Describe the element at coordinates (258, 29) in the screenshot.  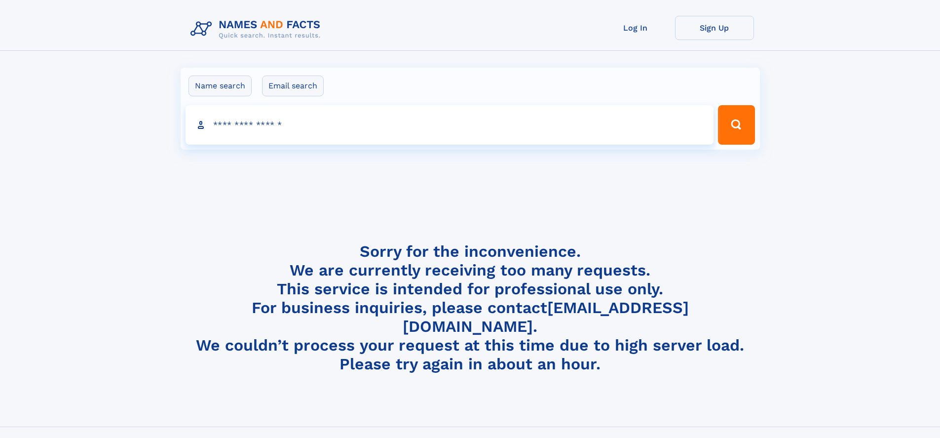
I see `img: Logo Names and Facts` at that location.